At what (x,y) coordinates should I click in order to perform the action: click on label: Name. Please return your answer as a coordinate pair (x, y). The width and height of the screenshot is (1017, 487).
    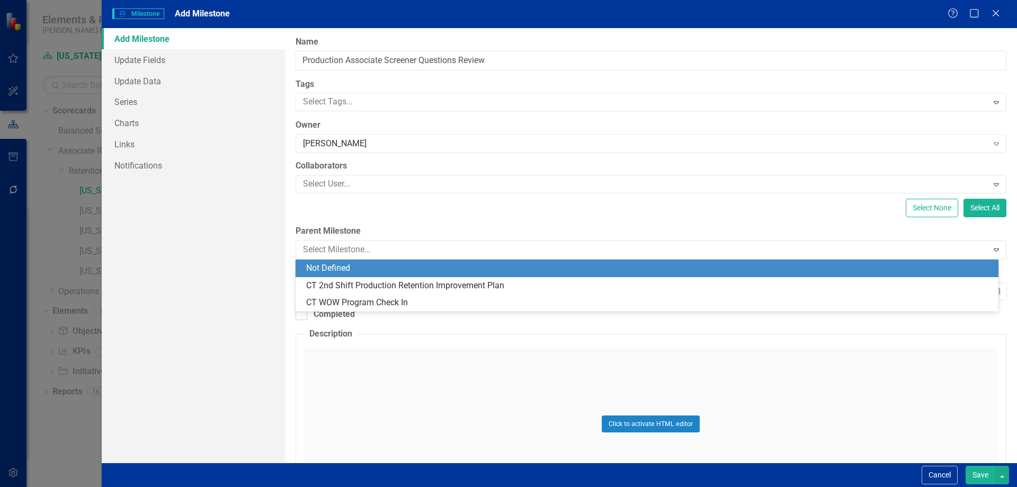
    Looking at the image, I should click on (651, 42).